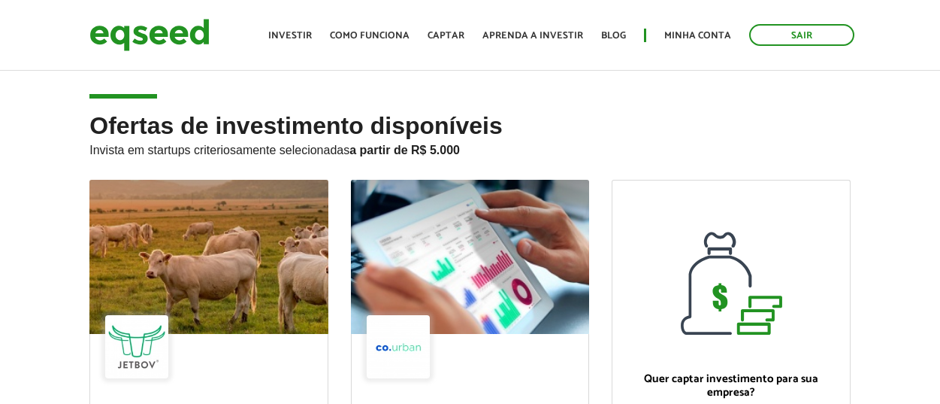 Image resolution: width=940 pixels, height=404 pixels. Describe the element at coordinates (698, 35) in the screenshot. I see `a: Minha conta` at that location.